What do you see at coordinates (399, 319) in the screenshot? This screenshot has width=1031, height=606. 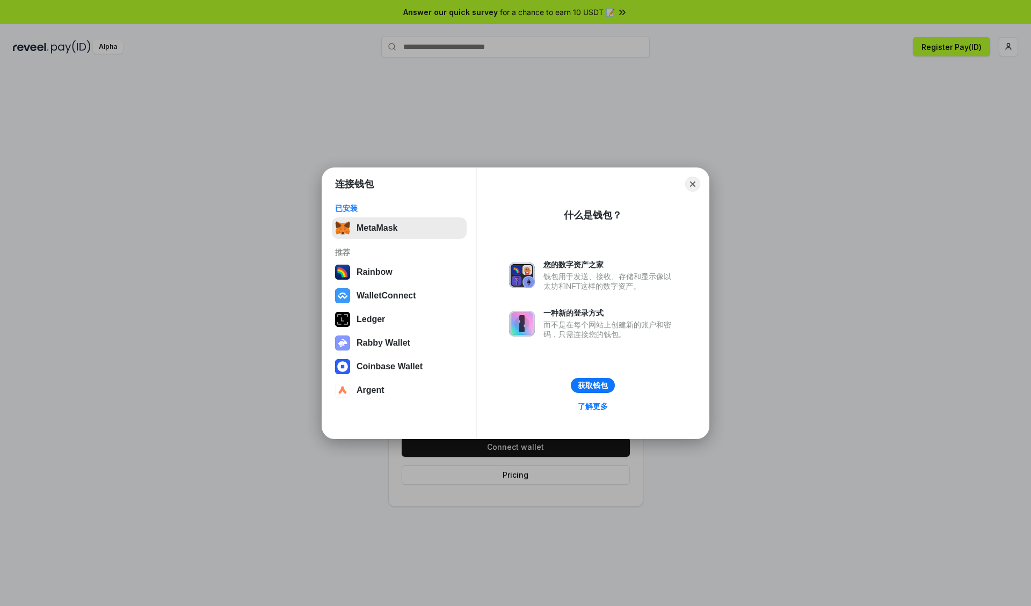 I see `button: Ledger` at bounding box center [399, 319].